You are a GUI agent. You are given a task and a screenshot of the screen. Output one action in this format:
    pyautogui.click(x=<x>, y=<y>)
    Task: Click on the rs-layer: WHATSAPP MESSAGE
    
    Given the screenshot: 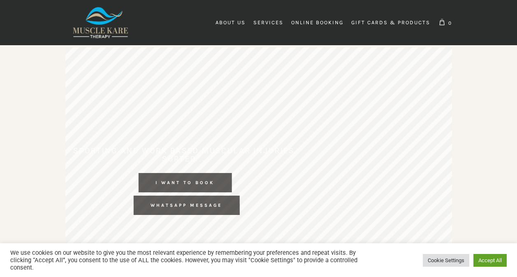 What is the action you would take?
    pyautogui.click(x=186, y=205)
    